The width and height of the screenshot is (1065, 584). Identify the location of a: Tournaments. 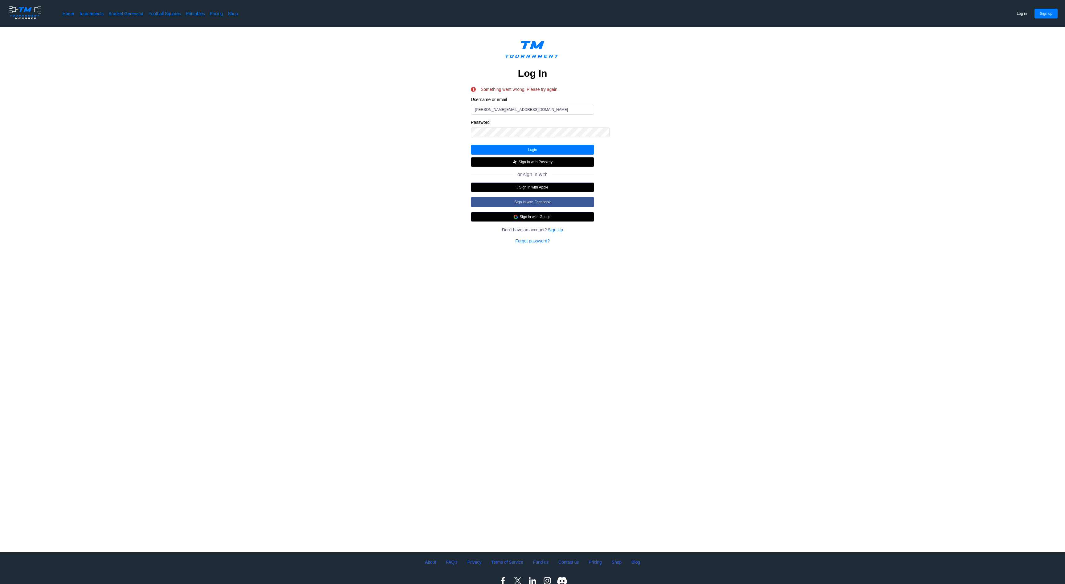
(91, 14).